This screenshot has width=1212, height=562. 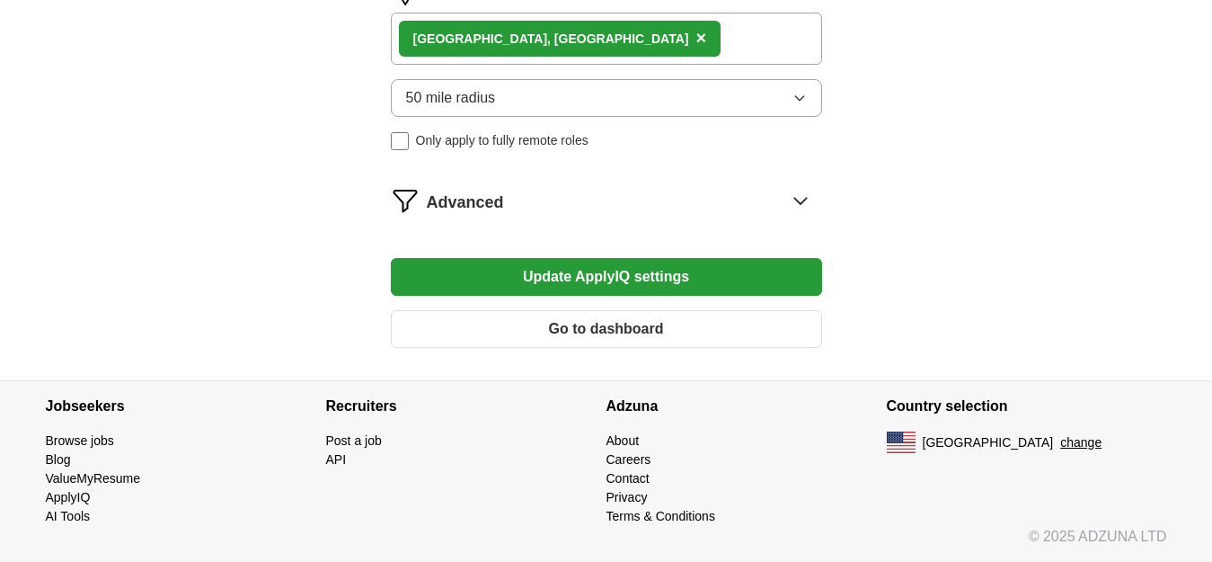 I want to click on a: Browse jobs, so click(x=80, y=440).